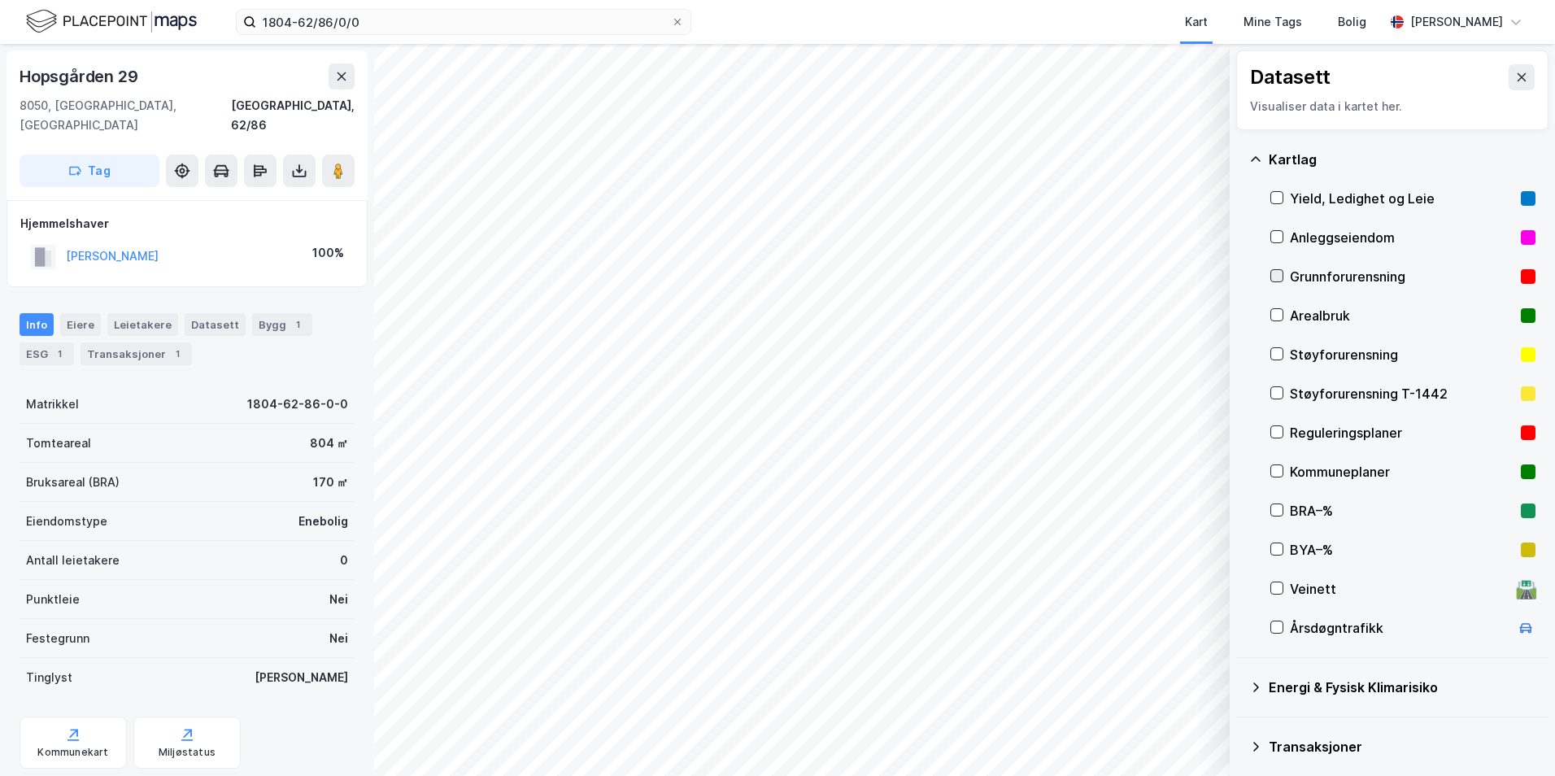 This screenshot has height=776, width=1555. Describe the element at coordinates (37, 325) in the screenshot. I see `div: Info` at that location.